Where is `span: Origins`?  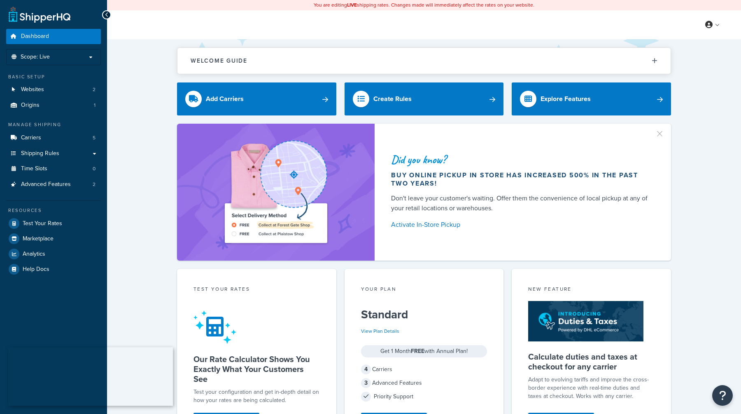 span: Origins is located at coordinates (30, 105).